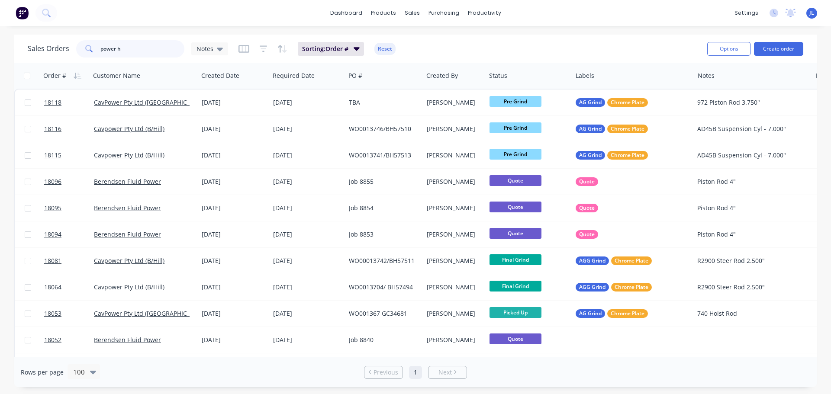  I want to click on a: Next page, so click(447, 372).